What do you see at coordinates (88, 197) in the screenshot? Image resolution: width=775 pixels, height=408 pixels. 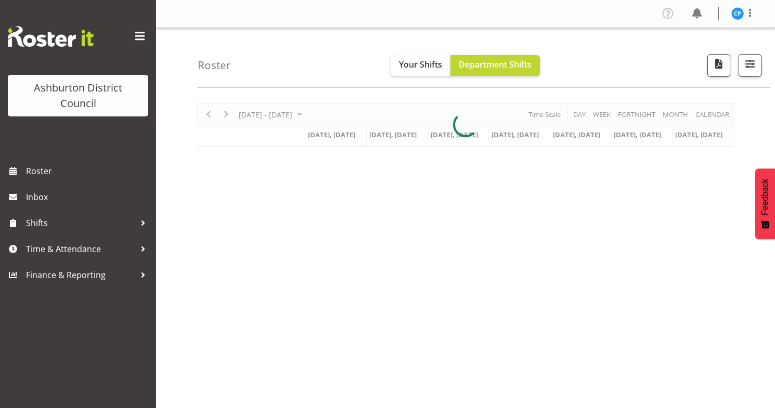 I see `span: Inbox` at bounding box center [88, 197].